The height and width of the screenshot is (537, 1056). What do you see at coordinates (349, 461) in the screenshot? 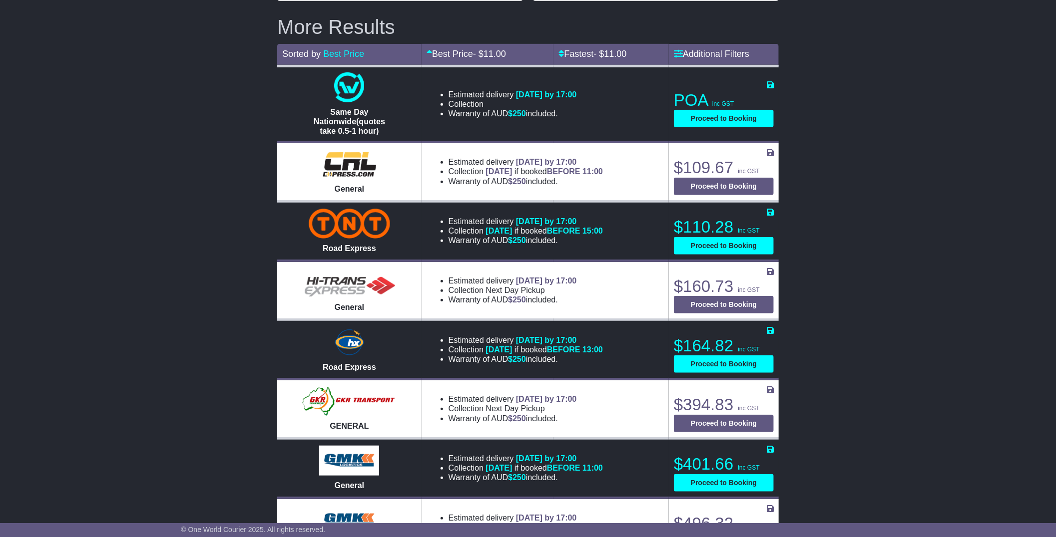
I see `img: GMK Logistics: General` at bounding box center [349, 461].